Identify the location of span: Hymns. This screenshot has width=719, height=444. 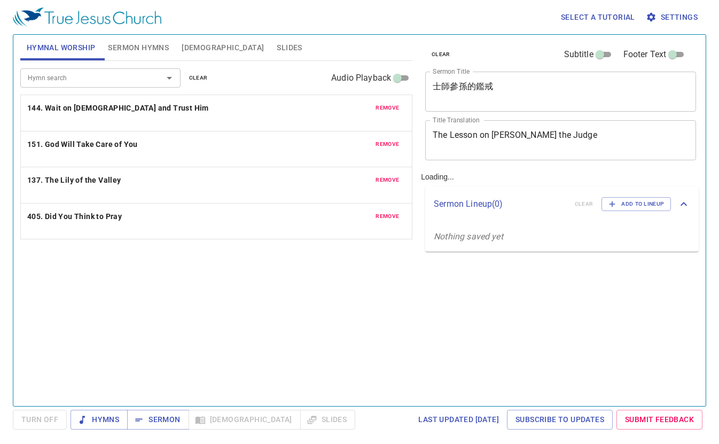
(99, 419).